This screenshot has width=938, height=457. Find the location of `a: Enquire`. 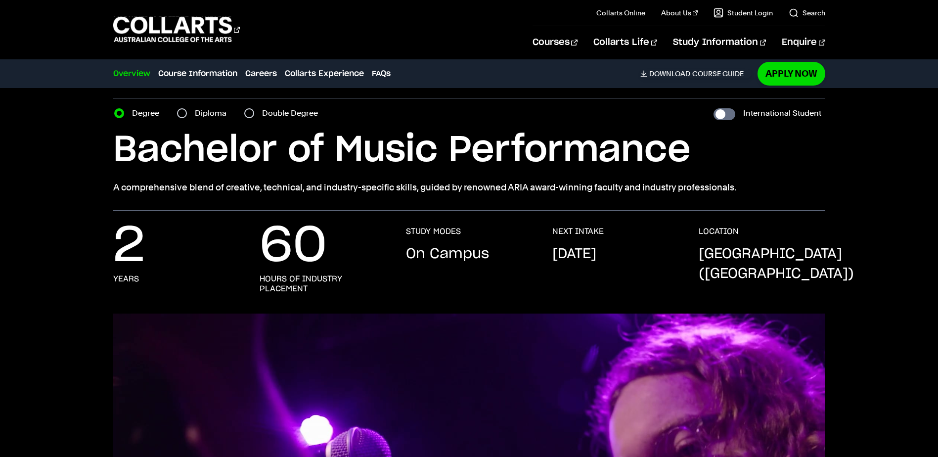

a: Enquire is located at coordinates (803, 43).